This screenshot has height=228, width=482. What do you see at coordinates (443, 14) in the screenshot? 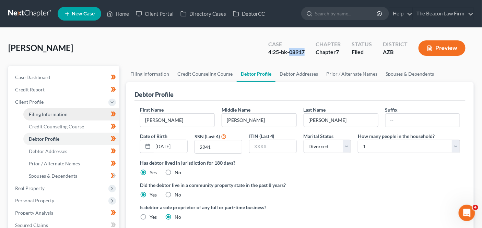
I see `a: The Beacon Law Firm` at bounding box center [443, 14].